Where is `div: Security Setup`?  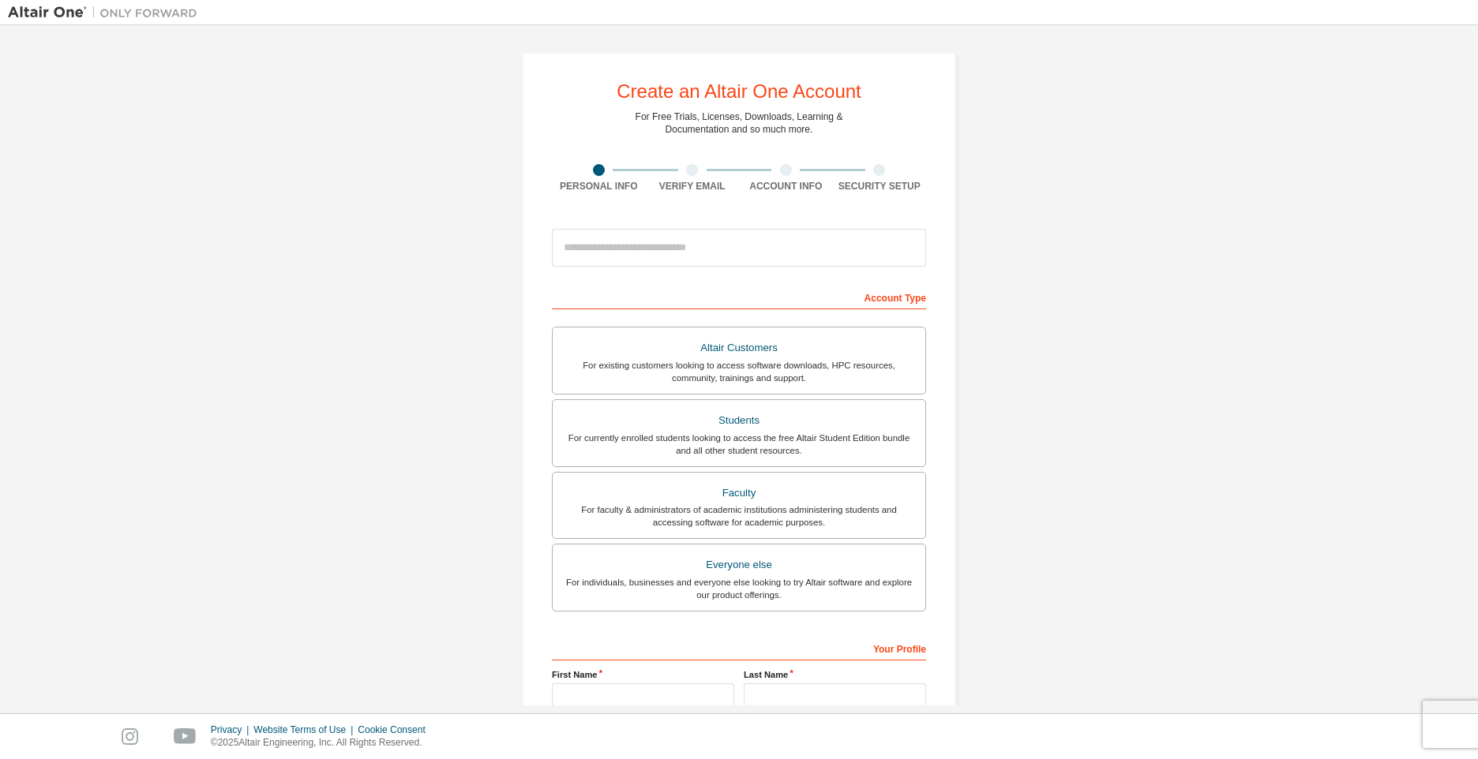
div: Security Setup is located at coordinates (879, 186).